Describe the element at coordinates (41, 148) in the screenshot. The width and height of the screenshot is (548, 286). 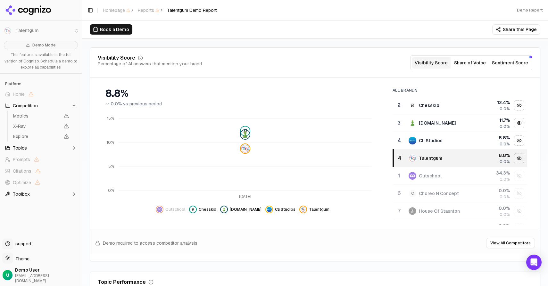
I see `button: Topics` at that location.